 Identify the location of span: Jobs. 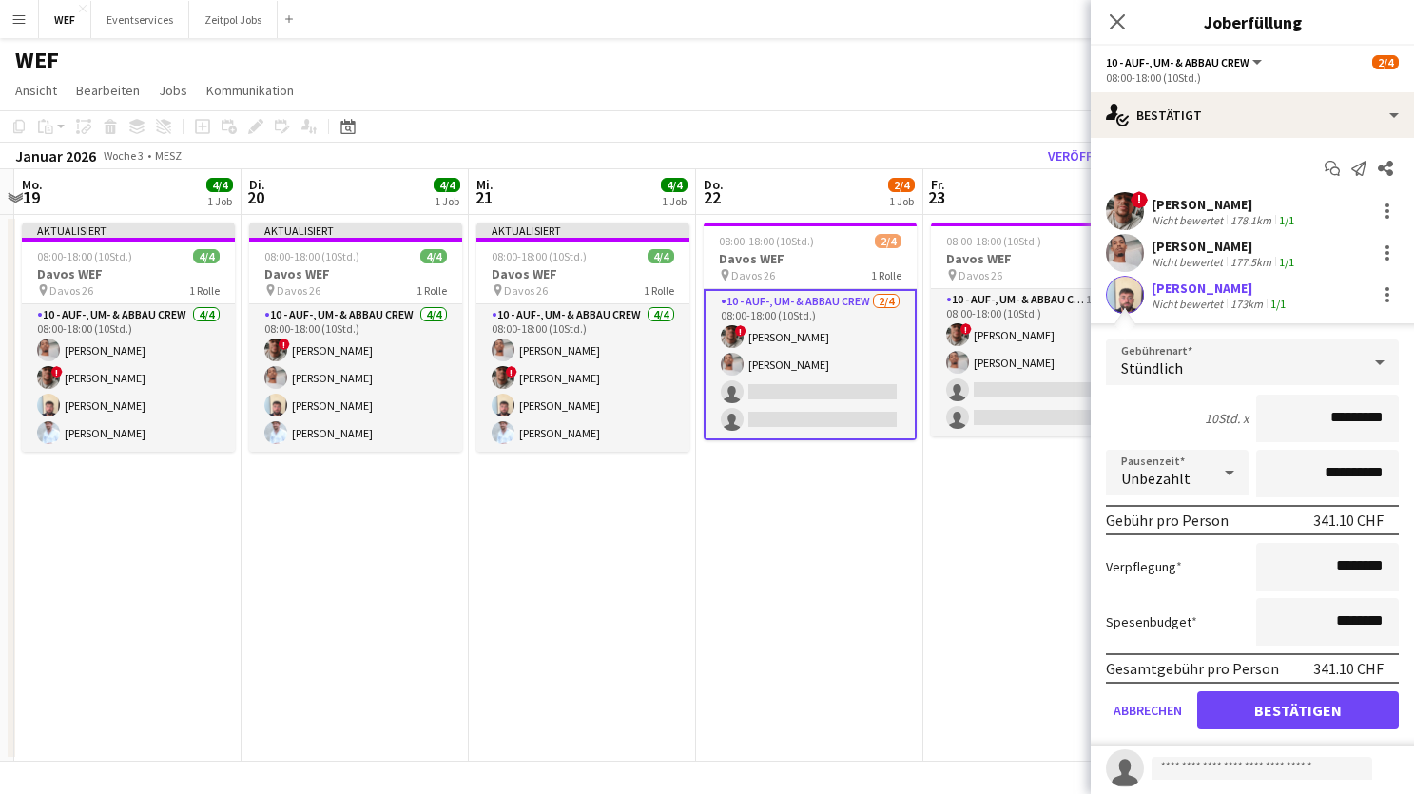
(173, 90).